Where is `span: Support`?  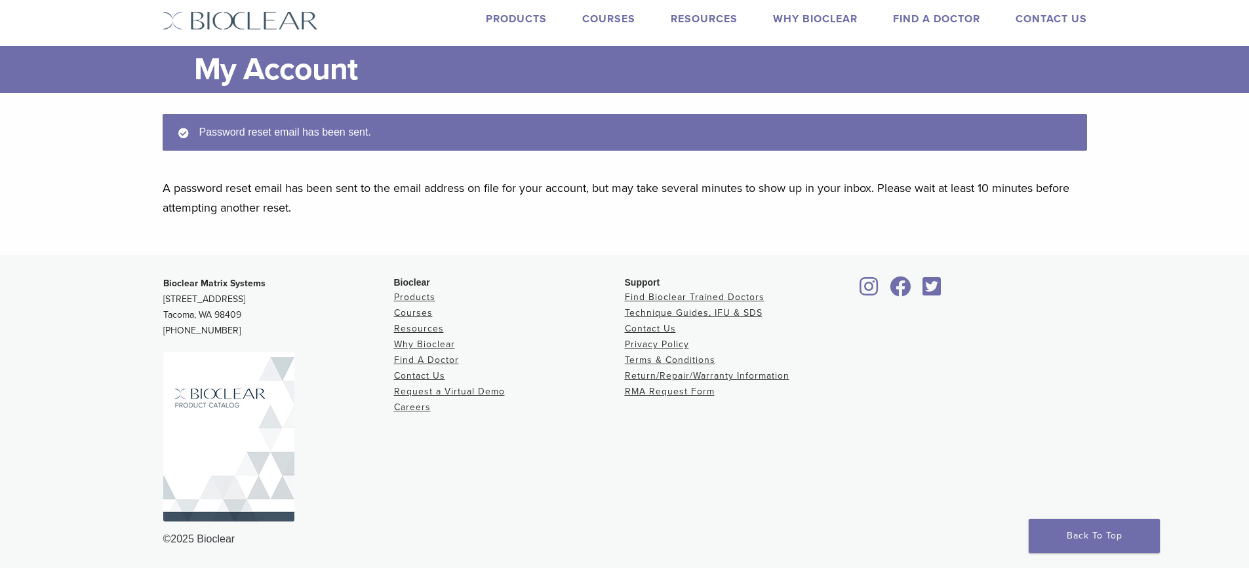
span: Support is located at coordinates (642, 282).